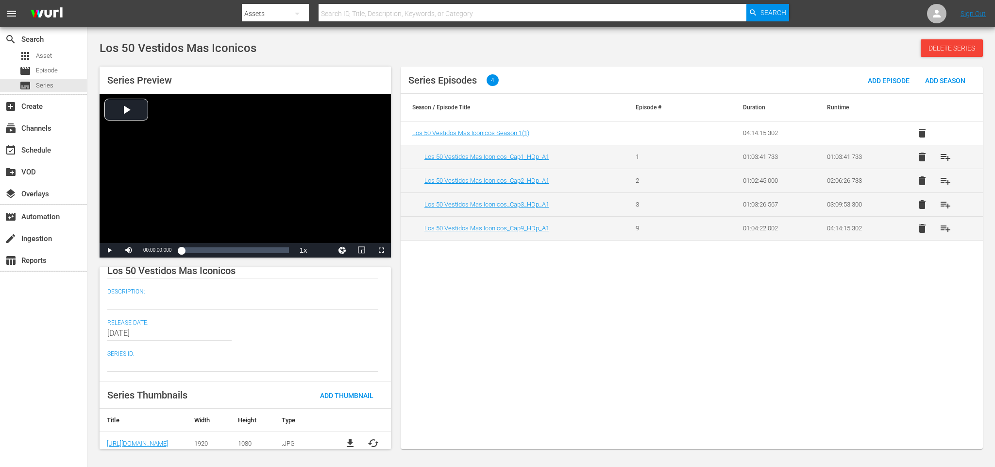 The image size is (995, 467). I want to click on span: 4, so click(492, 80).